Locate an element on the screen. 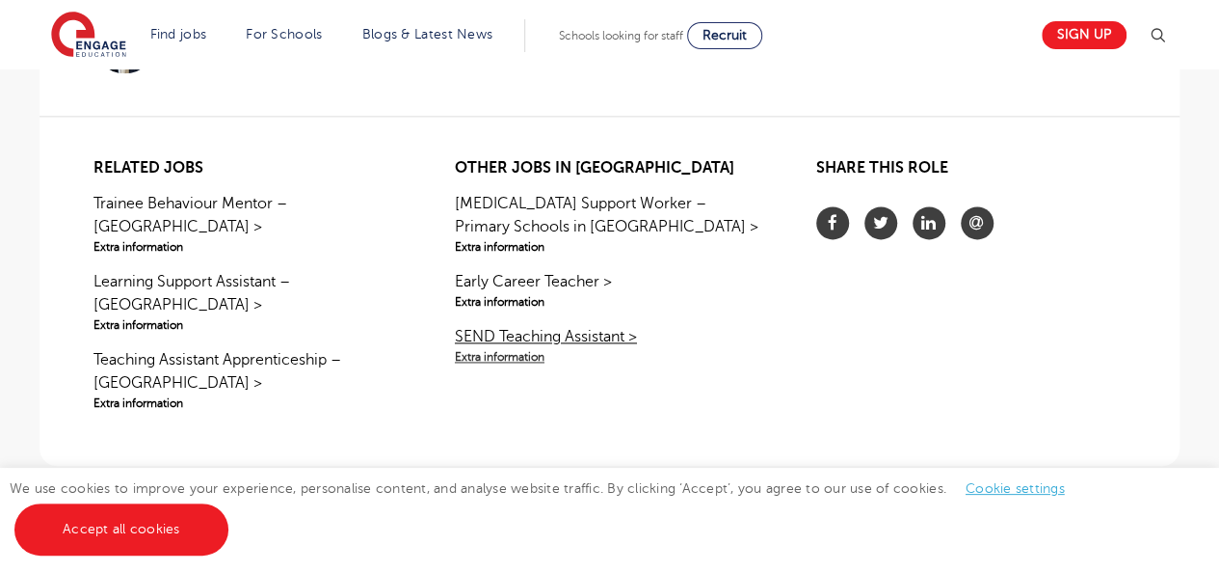 The height and width of the screenshot is (572, 1219). h2: Share this role is located at coordinates (971, 173).